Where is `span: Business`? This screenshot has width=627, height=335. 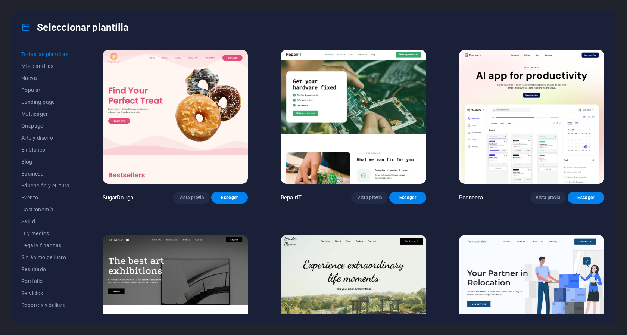 span: Business is located at coordinates (46, 174).